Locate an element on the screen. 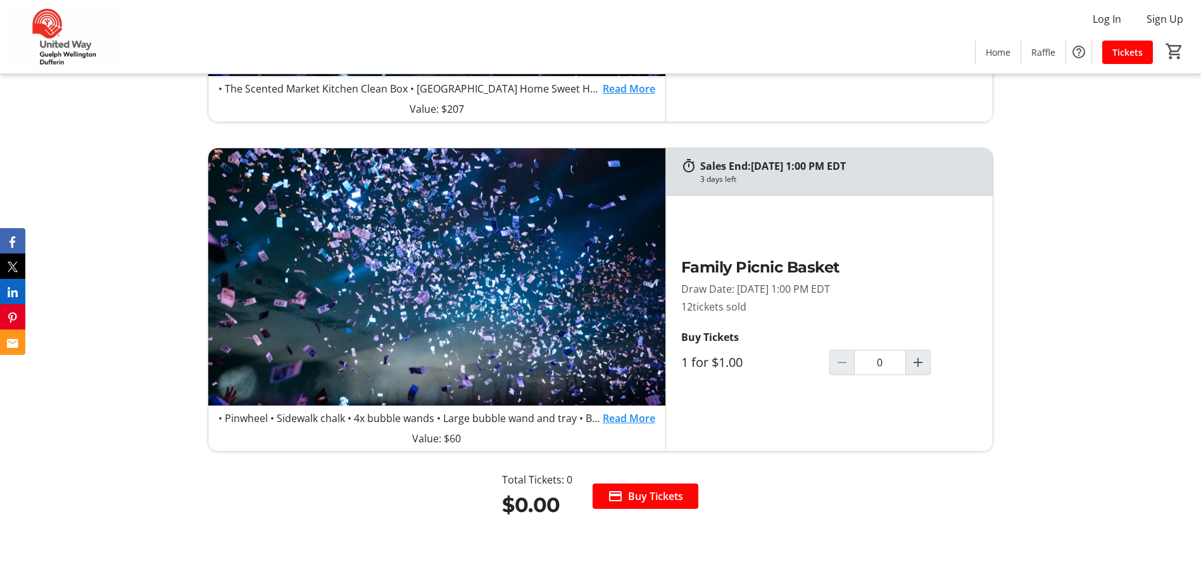 The width and height of the screenshot is (1201, 583). p: 12 tickets sold is located at coordinates (830, 306).